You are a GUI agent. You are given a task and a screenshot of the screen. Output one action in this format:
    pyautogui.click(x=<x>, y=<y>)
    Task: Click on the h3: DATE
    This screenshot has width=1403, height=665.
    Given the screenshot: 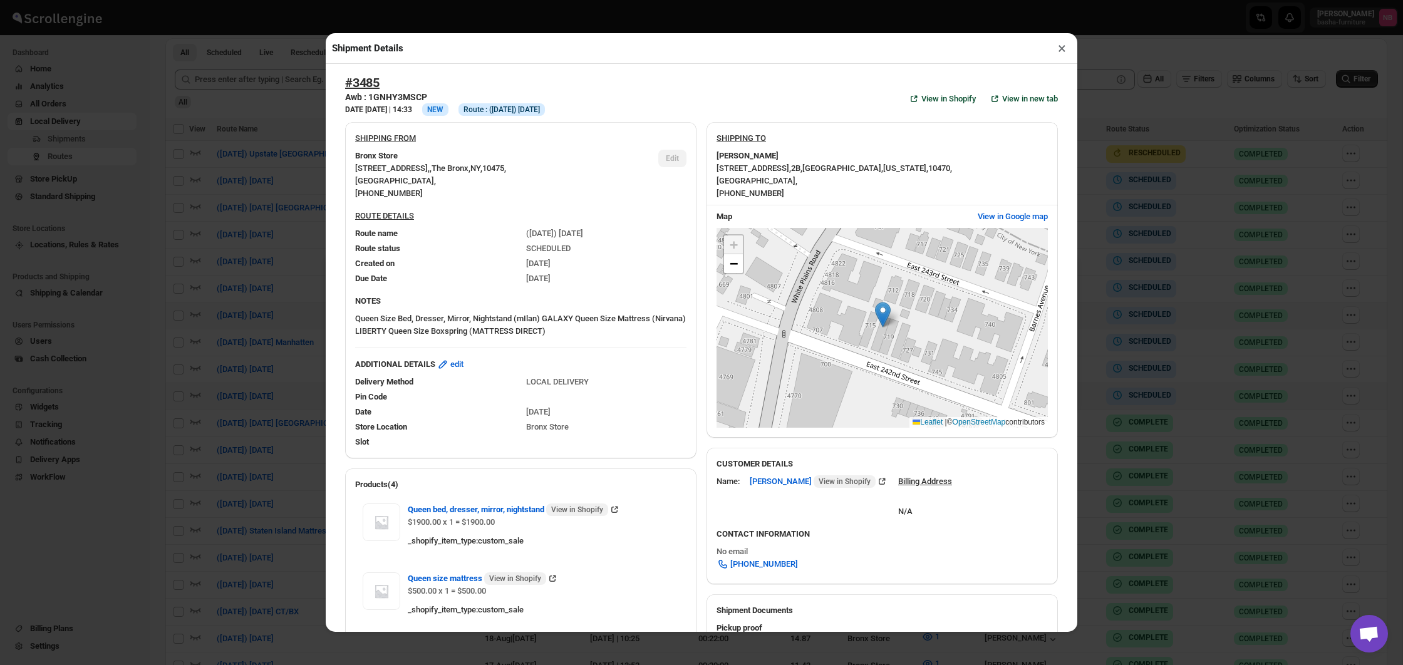 What is the action you would take?
    pyautogui.click(x=378, y=110)
    